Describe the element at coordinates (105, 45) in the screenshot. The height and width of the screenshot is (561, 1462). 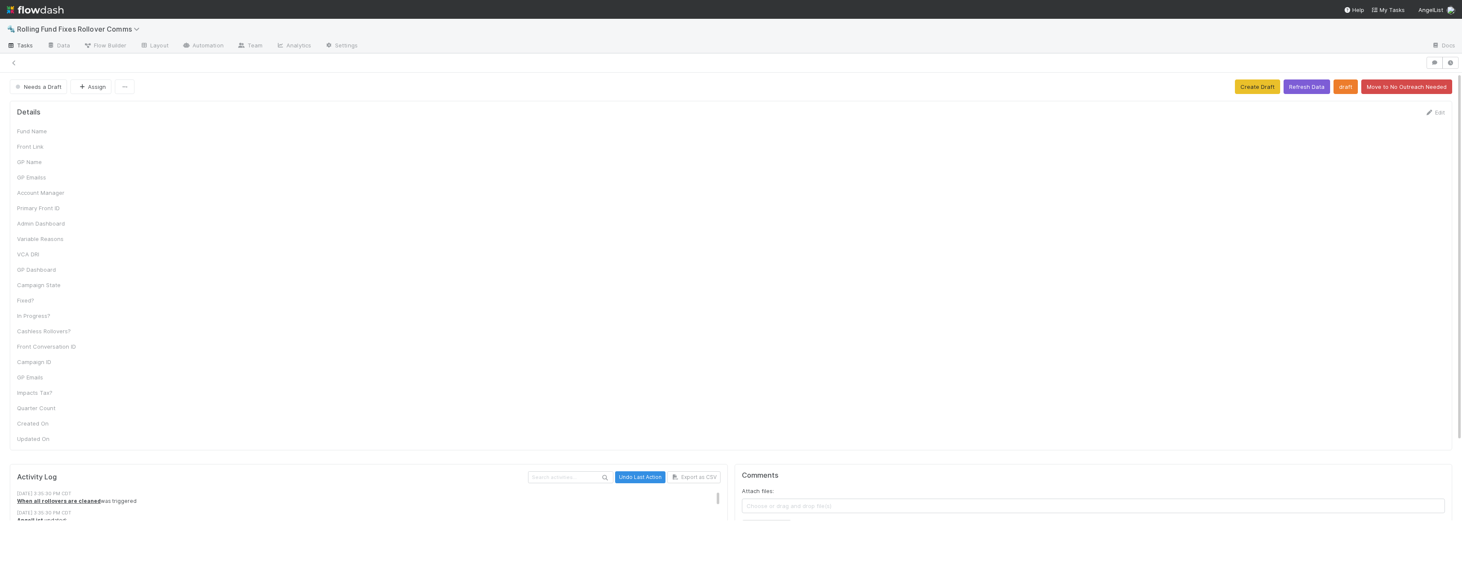
I see `span: Flow Builder` at that location.